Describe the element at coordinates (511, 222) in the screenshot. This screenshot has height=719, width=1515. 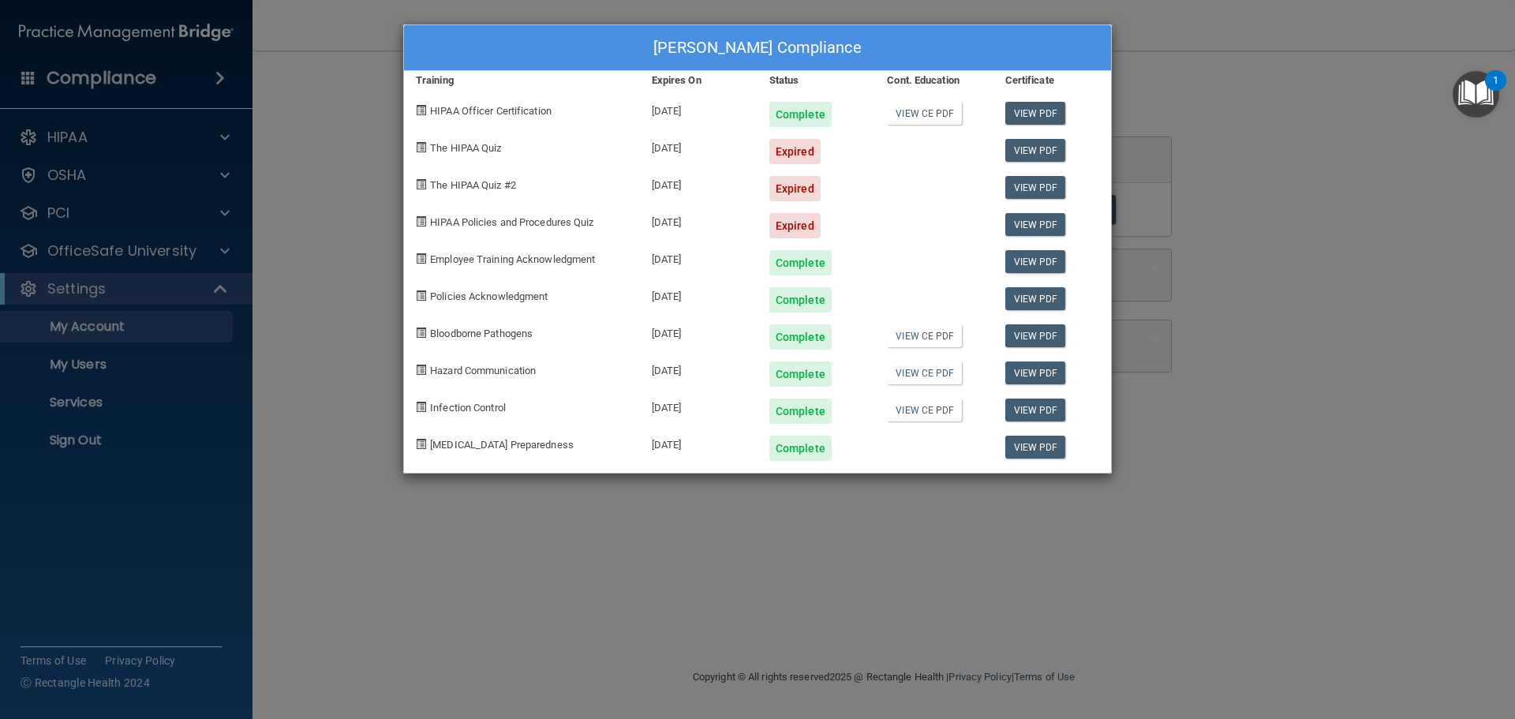
I see `span: HIPAA Policies and Procedures Quiz` at that location.